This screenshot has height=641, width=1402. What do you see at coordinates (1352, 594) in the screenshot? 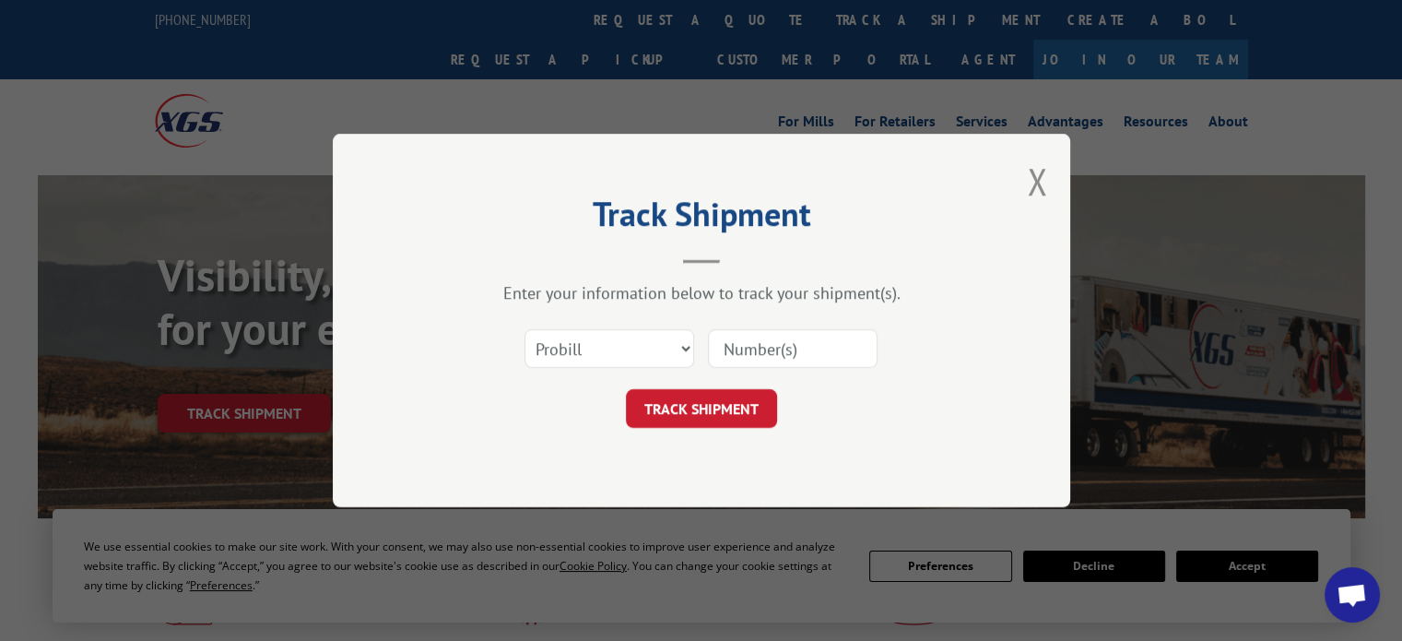
I see `div: Open chat` at bounding box center [1352, 594].